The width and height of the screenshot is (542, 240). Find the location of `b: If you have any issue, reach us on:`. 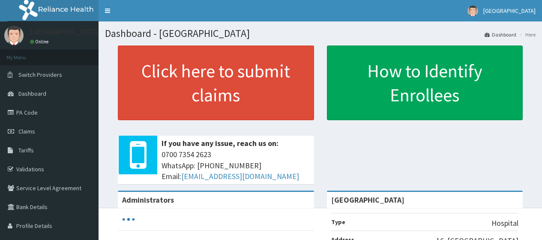

b: If you have any issue, reach us on: is located at coordinates (220, 143).